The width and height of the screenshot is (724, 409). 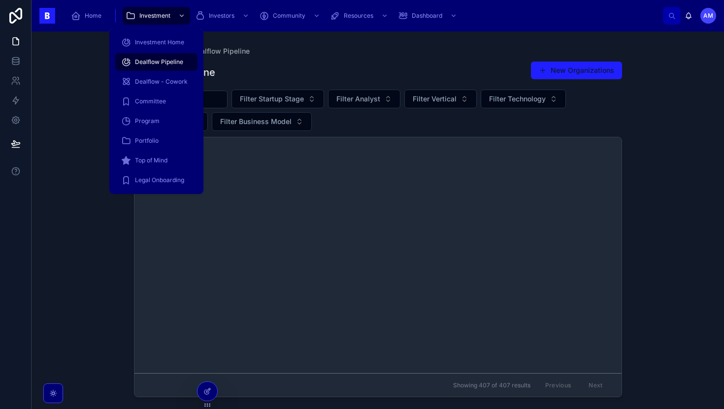 I want to click on span: Filter Analyst, so click(x=358, y=99).